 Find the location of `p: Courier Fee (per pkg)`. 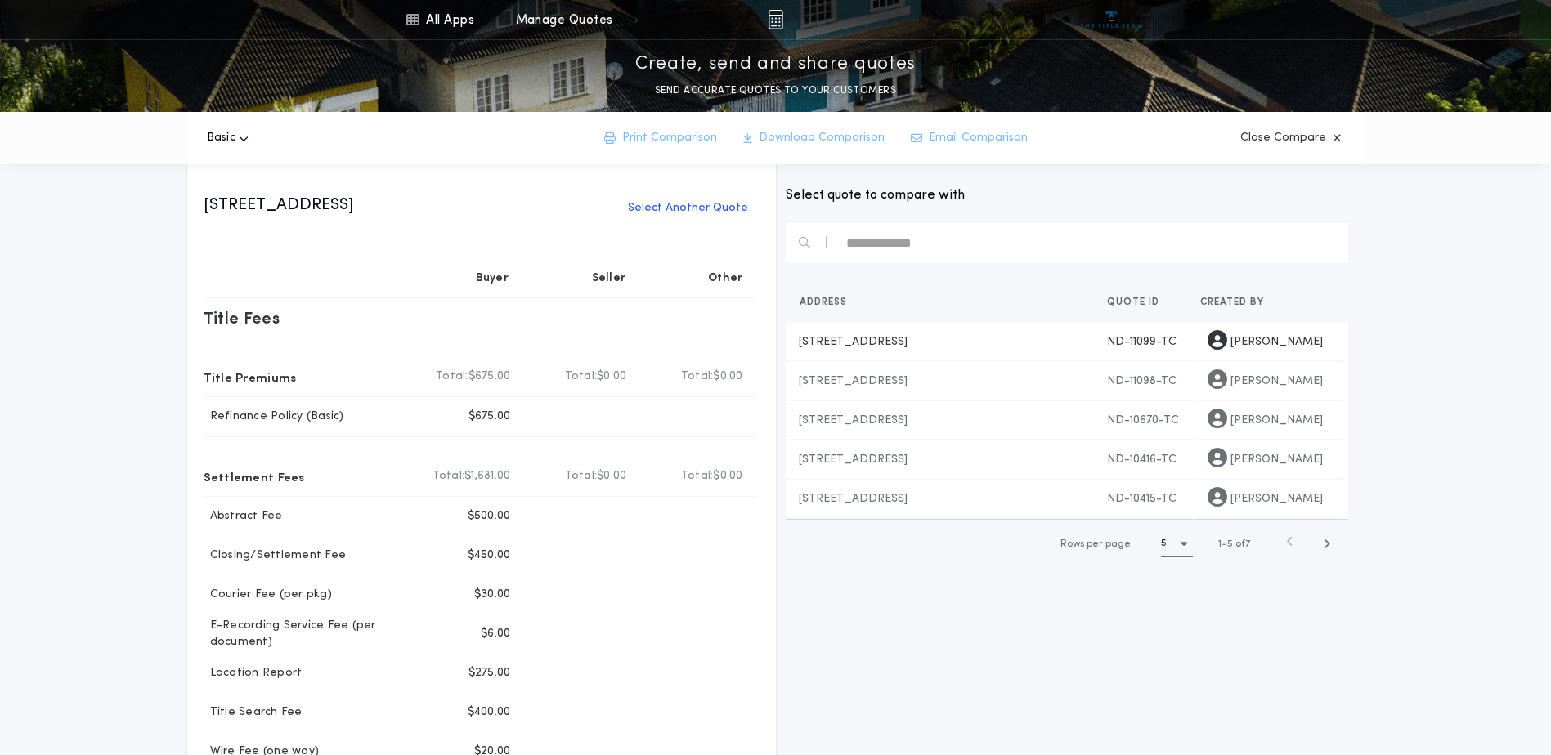

p: Courier Fee (per pkg) is located at coordinates (267, 595).